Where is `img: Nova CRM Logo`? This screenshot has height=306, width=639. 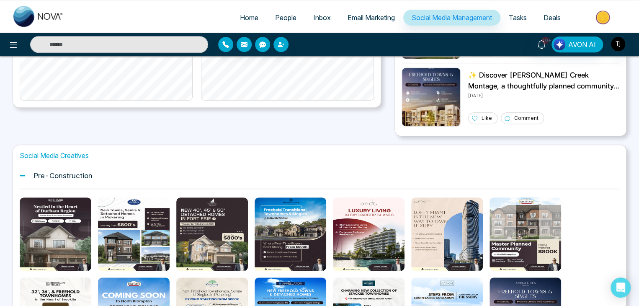
img: Nova CRM Logo is located at coordinates (39, 16).